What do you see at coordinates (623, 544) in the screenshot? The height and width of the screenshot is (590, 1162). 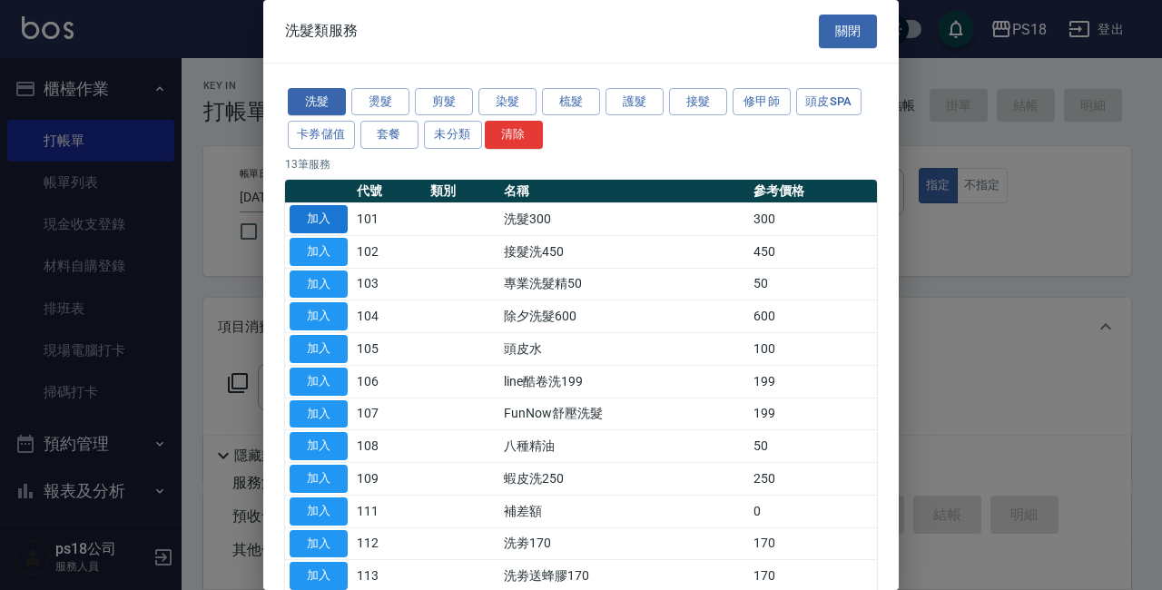 I see `td: 洗劵170` at bounding box center [623, 544].